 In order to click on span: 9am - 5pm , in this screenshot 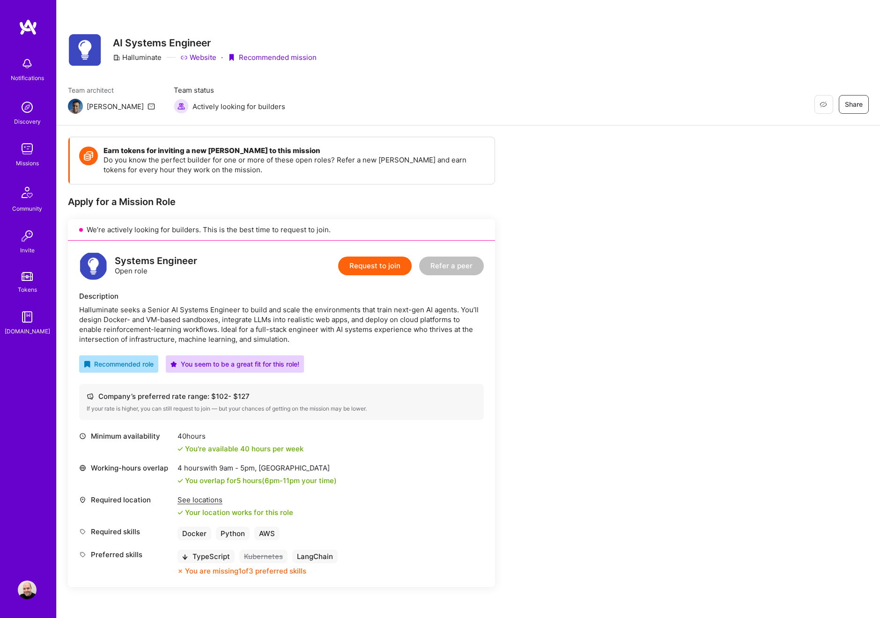, I will do `click(238, 468)`.